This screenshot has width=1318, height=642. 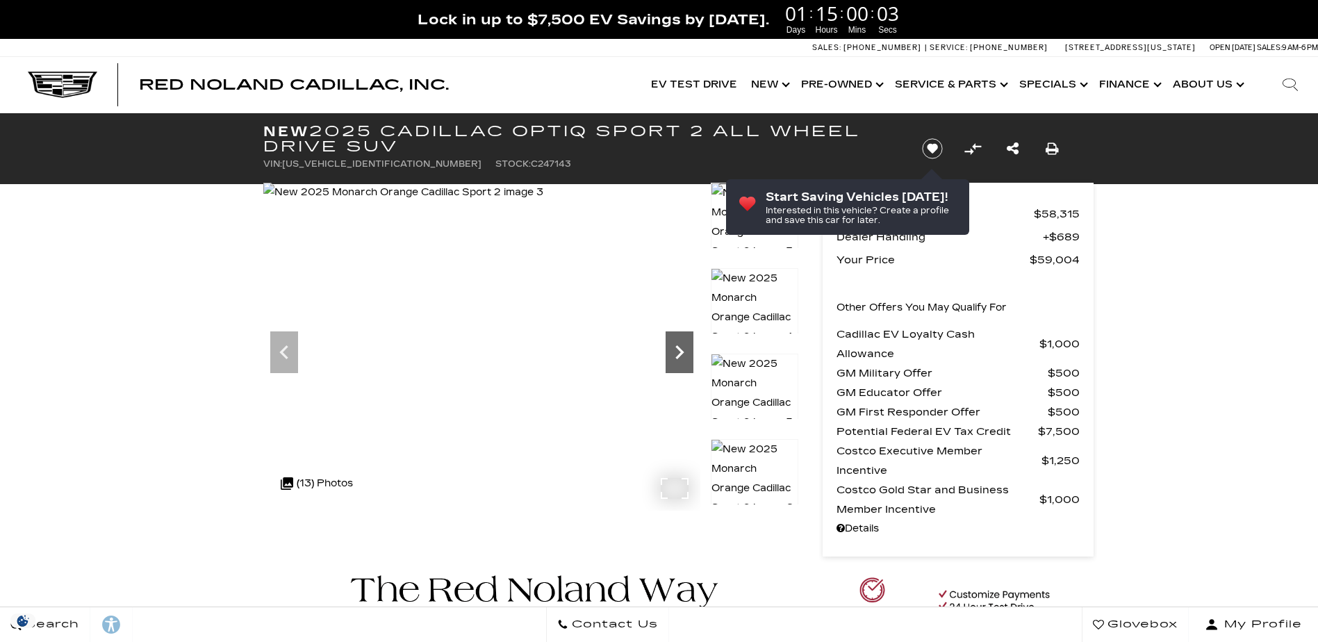 I want to click on span: $1,250, so click(x=1061, y=461).